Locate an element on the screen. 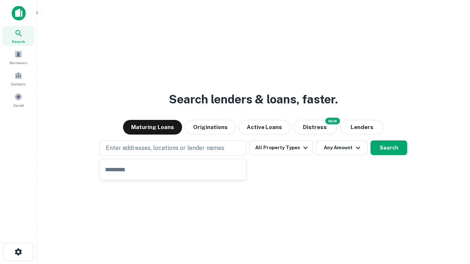 The width and height of the screenshot is (470, 264). span: Borrowers is located at coordinates (18, 63).